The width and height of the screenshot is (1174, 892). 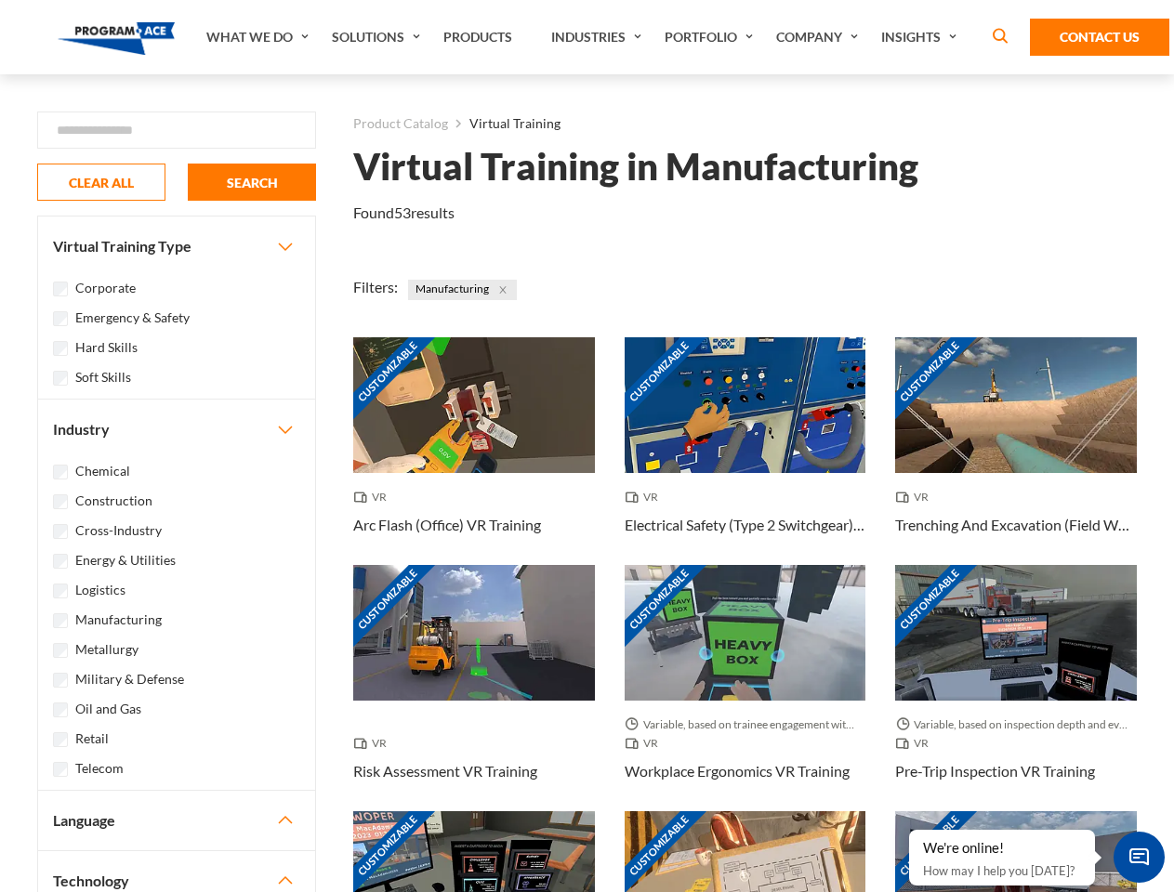 I want to click on label: Military & Defense, so click(x=129, y=679).